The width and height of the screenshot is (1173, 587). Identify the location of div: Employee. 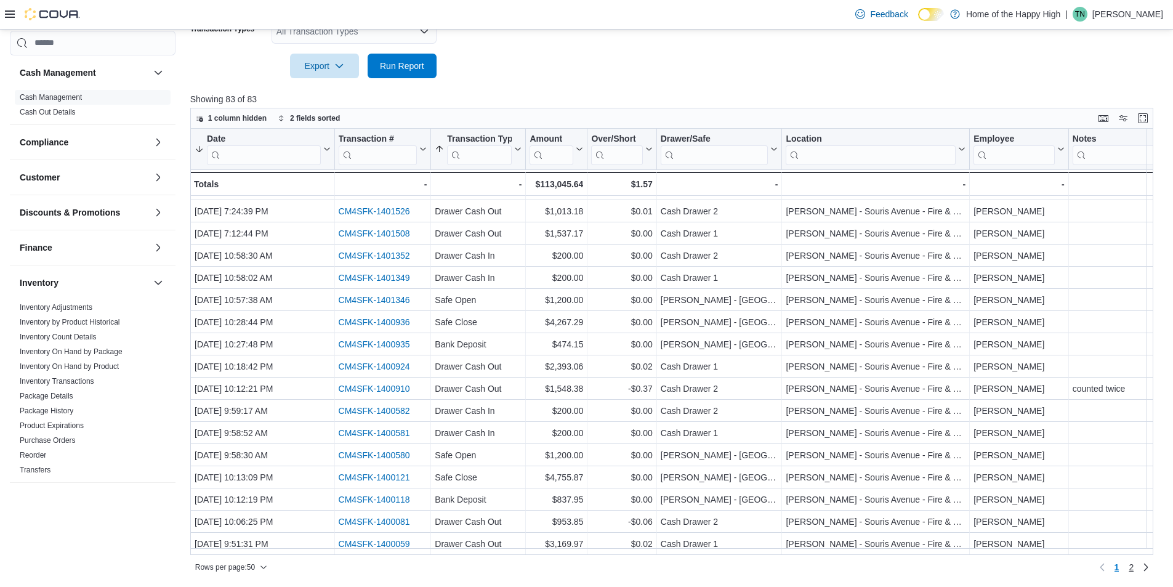
(1014, 148).